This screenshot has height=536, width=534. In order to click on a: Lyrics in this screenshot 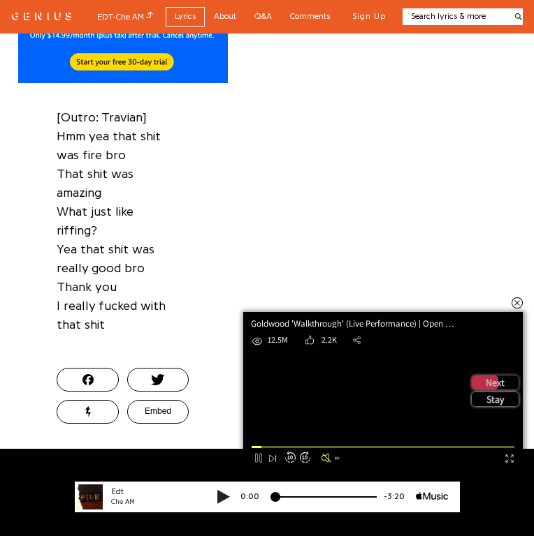, I will do `click(185, 16)`.